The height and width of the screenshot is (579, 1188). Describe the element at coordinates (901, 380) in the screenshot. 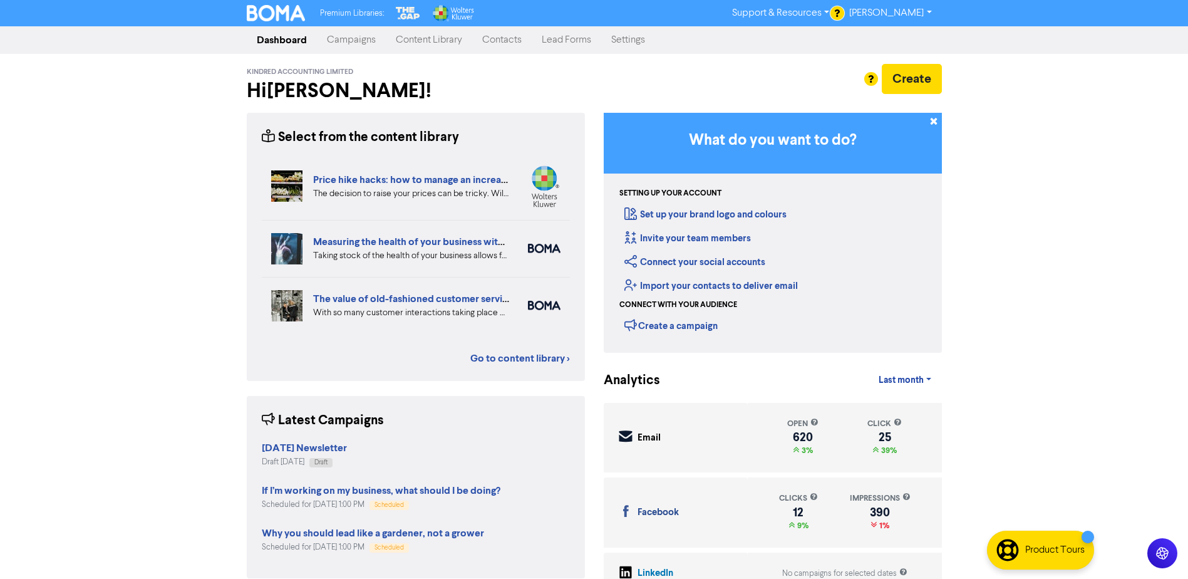

I see `span: Last month` at that location.